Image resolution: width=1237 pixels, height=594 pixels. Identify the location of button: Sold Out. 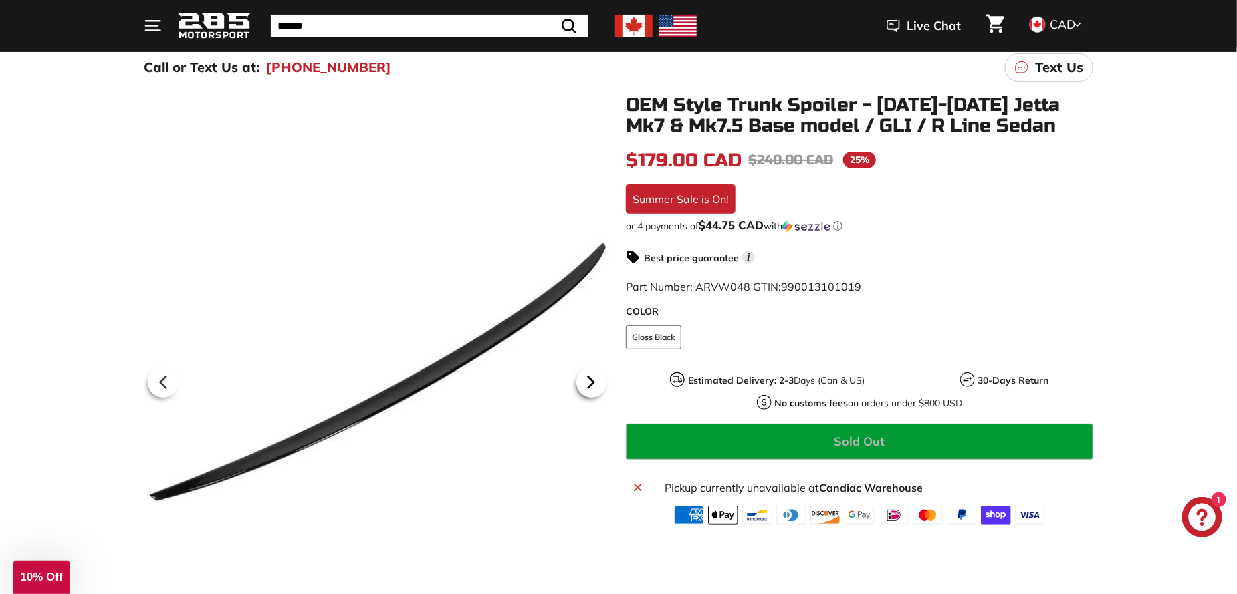
(859, 442).